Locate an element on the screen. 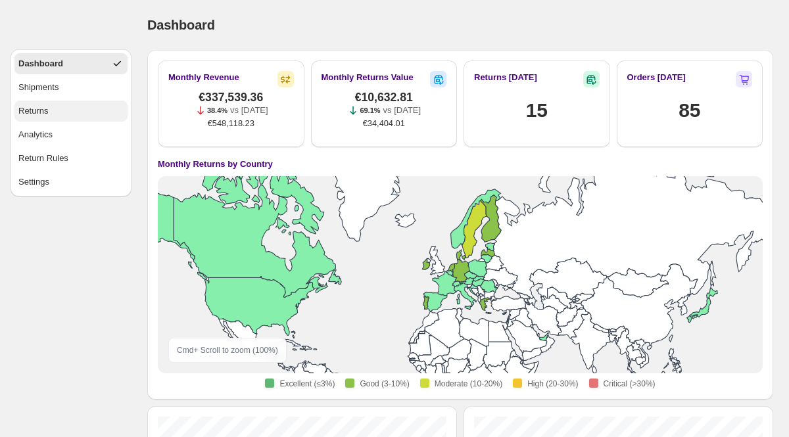 Image resolution: width=789 pixels, height=437 pixels. span: €548,118.23 is located at coordinates (231, 124).